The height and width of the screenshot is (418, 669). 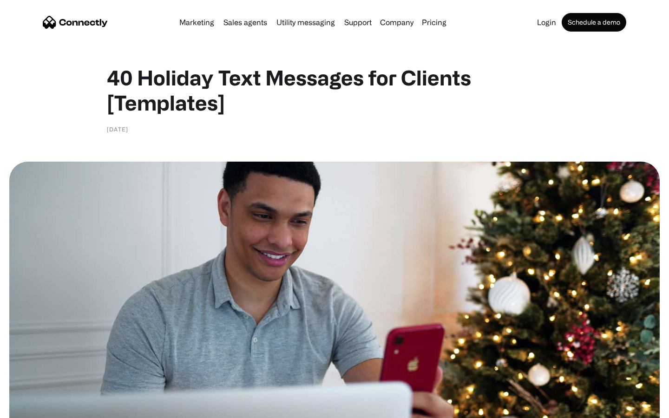 What do you see at coordinates (546, 22) in the screenshot?
I see `a: Login` at bounding box center [546, 22].